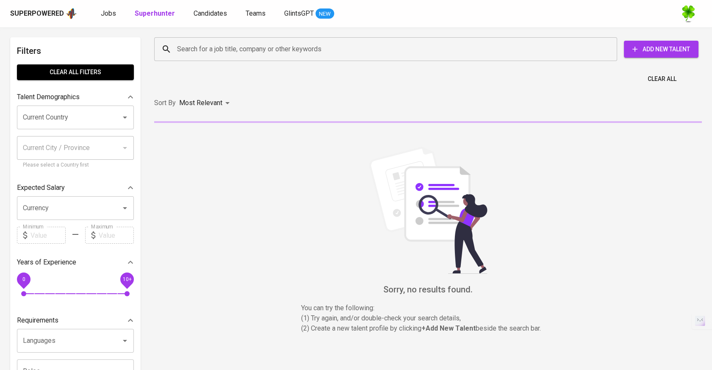 The height and width of the screenshot is (370, 712). Describe the element at coordinates (75, 188) in the screenshot. I see `div: Expected Salary` at that location.